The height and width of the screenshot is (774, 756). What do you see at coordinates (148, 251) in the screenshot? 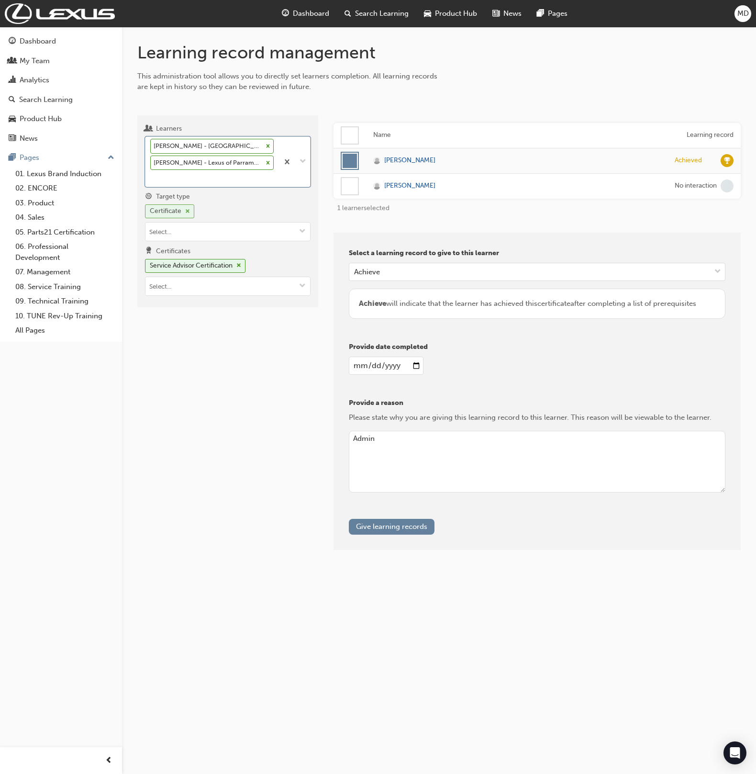
I see `span: award-icon` at bounding box center [148, 251].